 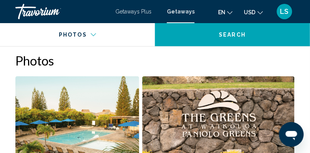 I want to click on button: Change language, so click(x=225, y=12).